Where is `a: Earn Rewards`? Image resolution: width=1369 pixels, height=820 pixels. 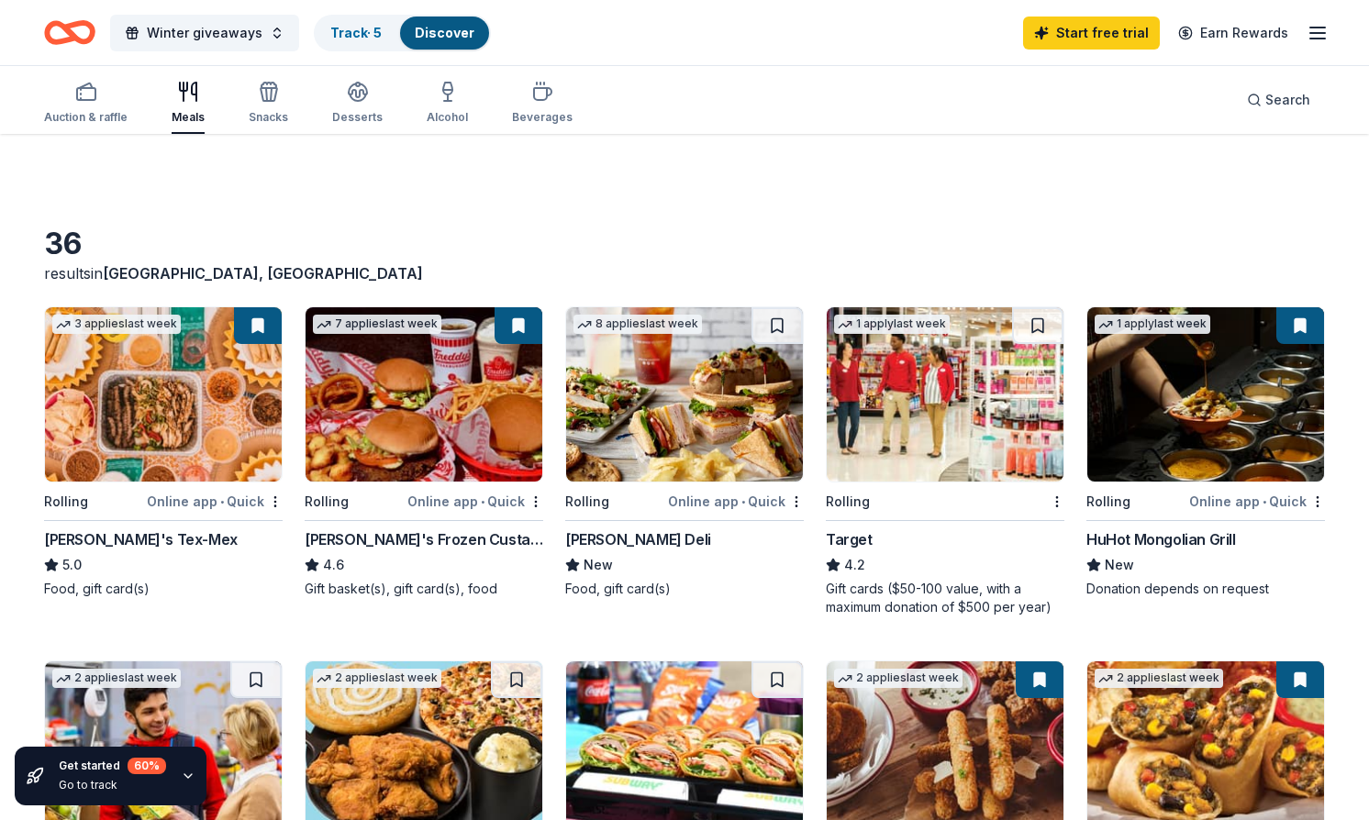 a: Earn Rewards is located at coordinates (1233, 33).